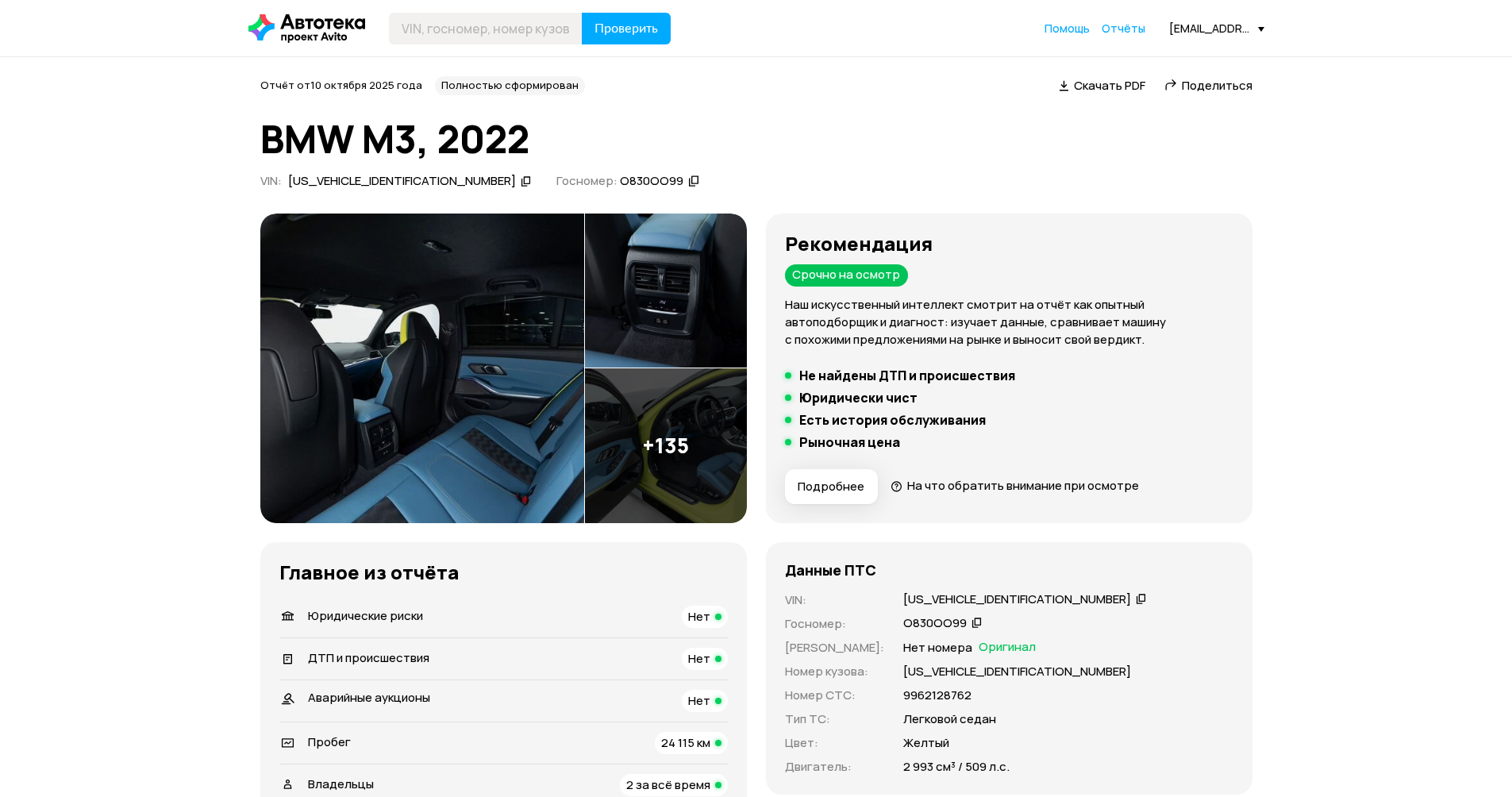  Describe the element at coordinates (834, 600) in the screenshot. I see `p: VIN :` at that location.